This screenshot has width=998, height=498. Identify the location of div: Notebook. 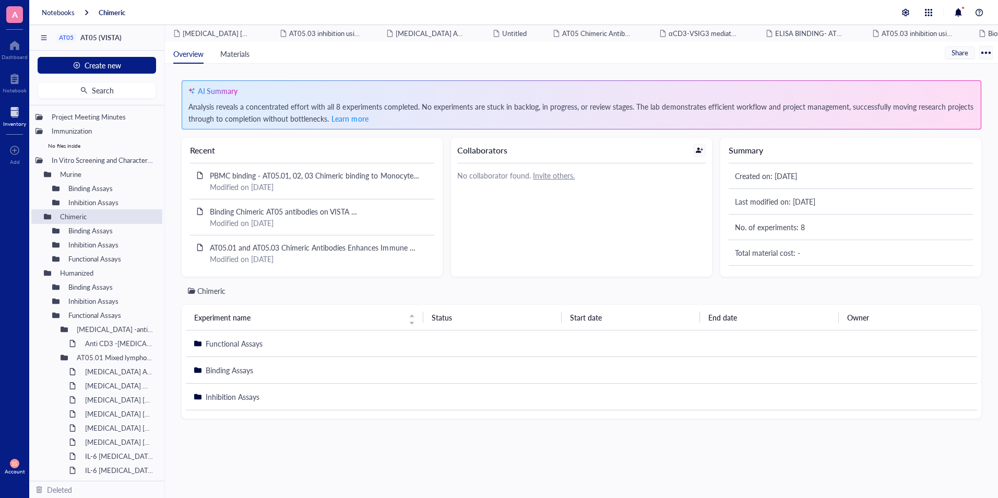
(15, 90).